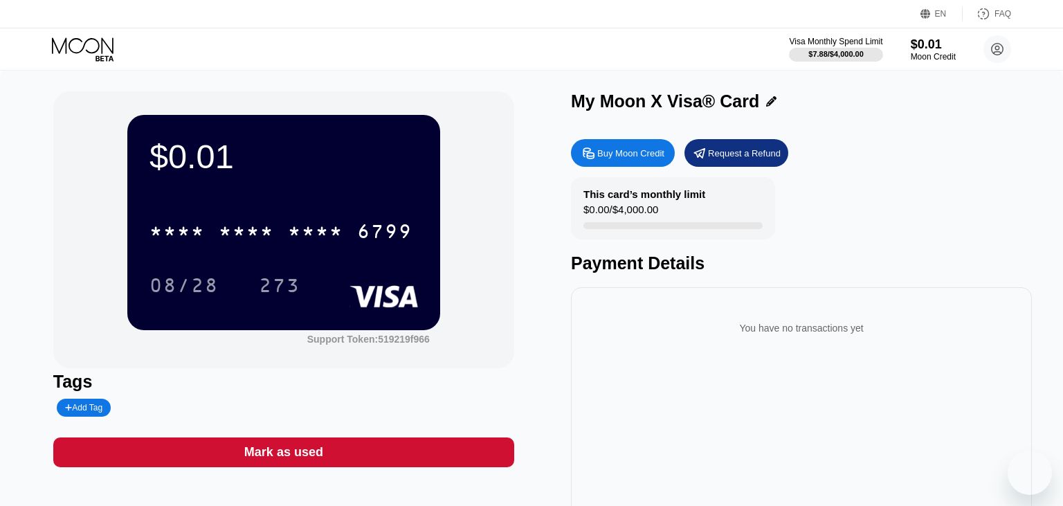 Image resolution: width=1063 pixels, height=506 pixels. I want to click on div: $7.88 / $4,000.00, so click(836, 54).